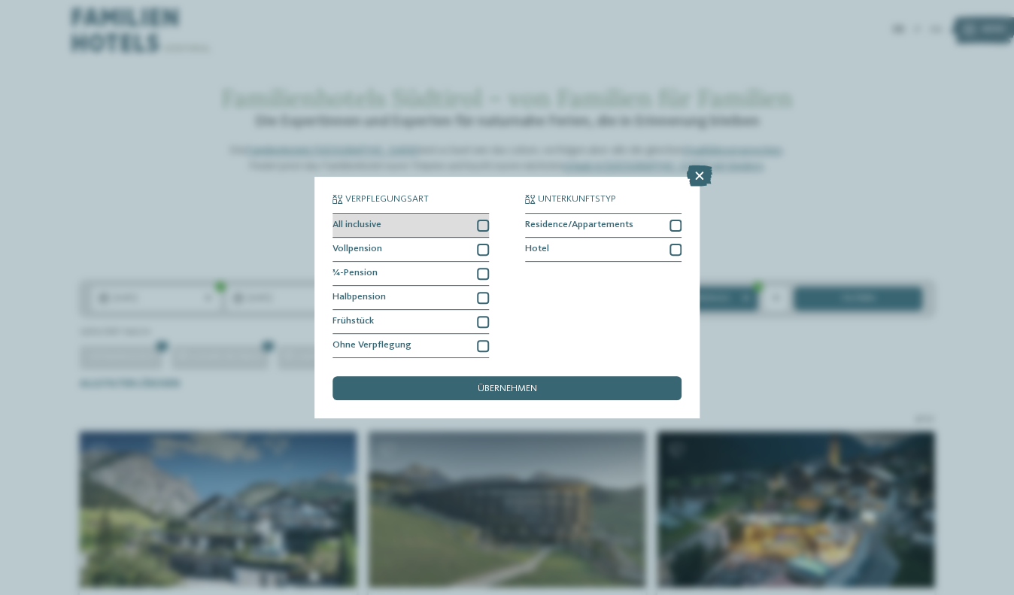  Describe the element at coordinates (356, 225) in the screenshot. I see `span: All inclusive` at that location.